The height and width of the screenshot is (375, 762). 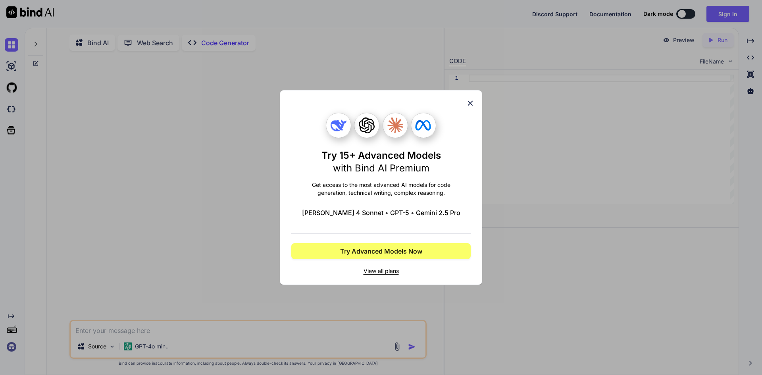 What do you see at coordinates (381, 162) in the screenshot?
I see `h1: Try 15+ Advanced Models` at bounding box center [381, 162].